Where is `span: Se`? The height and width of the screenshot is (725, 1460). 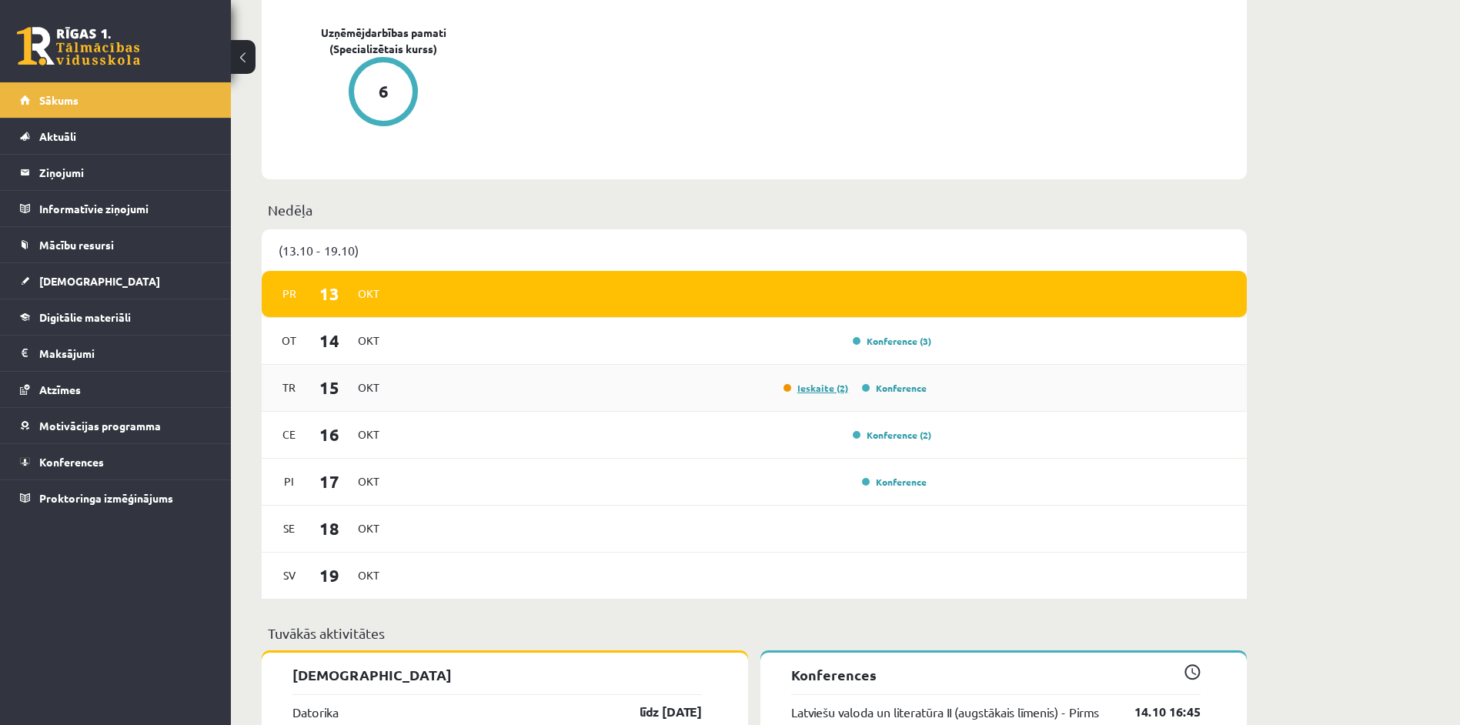
span: Se is located at coordinates (289, 528).